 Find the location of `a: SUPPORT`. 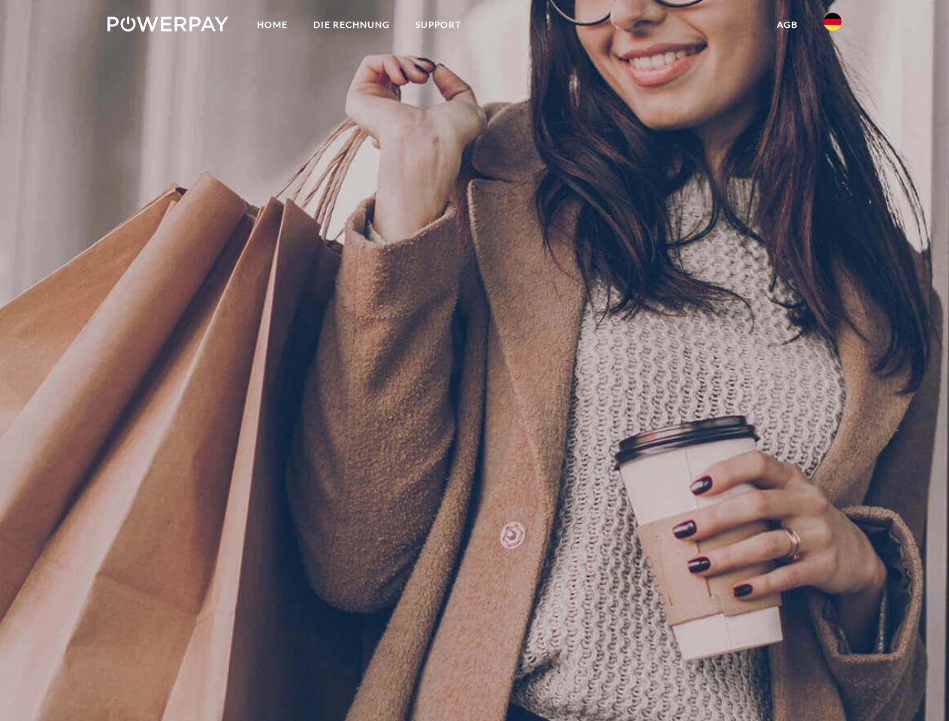

a: SUPPORT is located at coordinates (438, 25).